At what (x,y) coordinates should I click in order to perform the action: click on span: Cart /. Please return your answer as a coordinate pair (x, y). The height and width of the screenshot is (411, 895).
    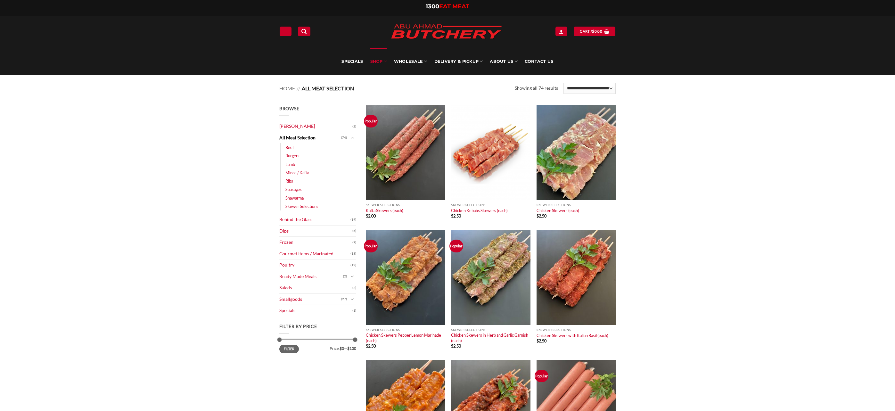
    Looking at the image, I should click on (591, 31).